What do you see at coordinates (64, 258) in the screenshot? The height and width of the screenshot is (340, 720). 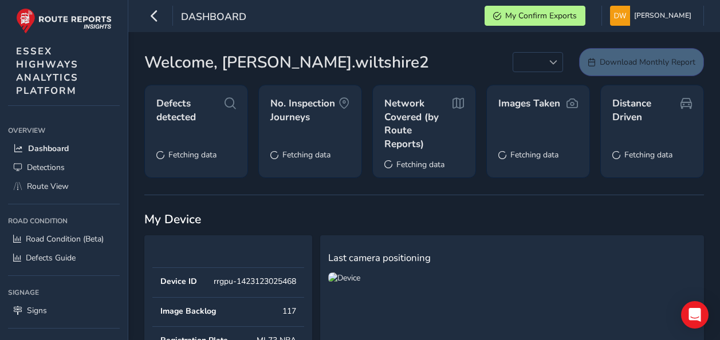 I see `a: Defects Guide` at bounding box center [64, 258].